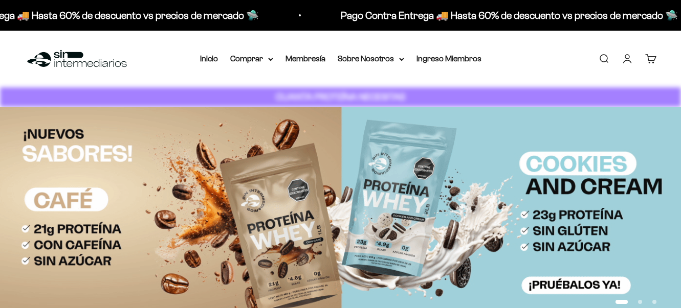 This screenshot has height=308, width=681. Describe the element at coordinates (507, 15) in the screenshot. I see `p: Pago Contra Entrega 🚚 Hasta 60% de descuento vs precios de mercado 🛸` at that location.